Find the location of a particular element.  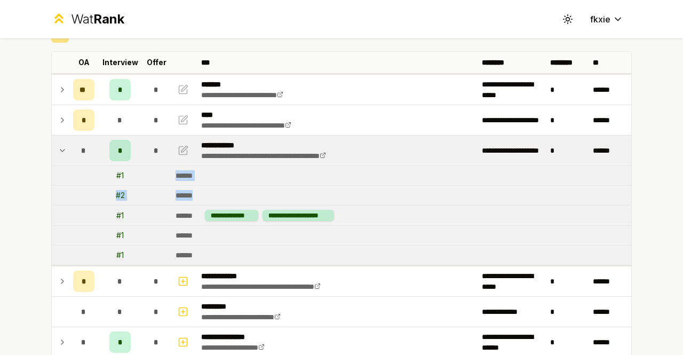

span: Rank is located at coordinates (109, 19).